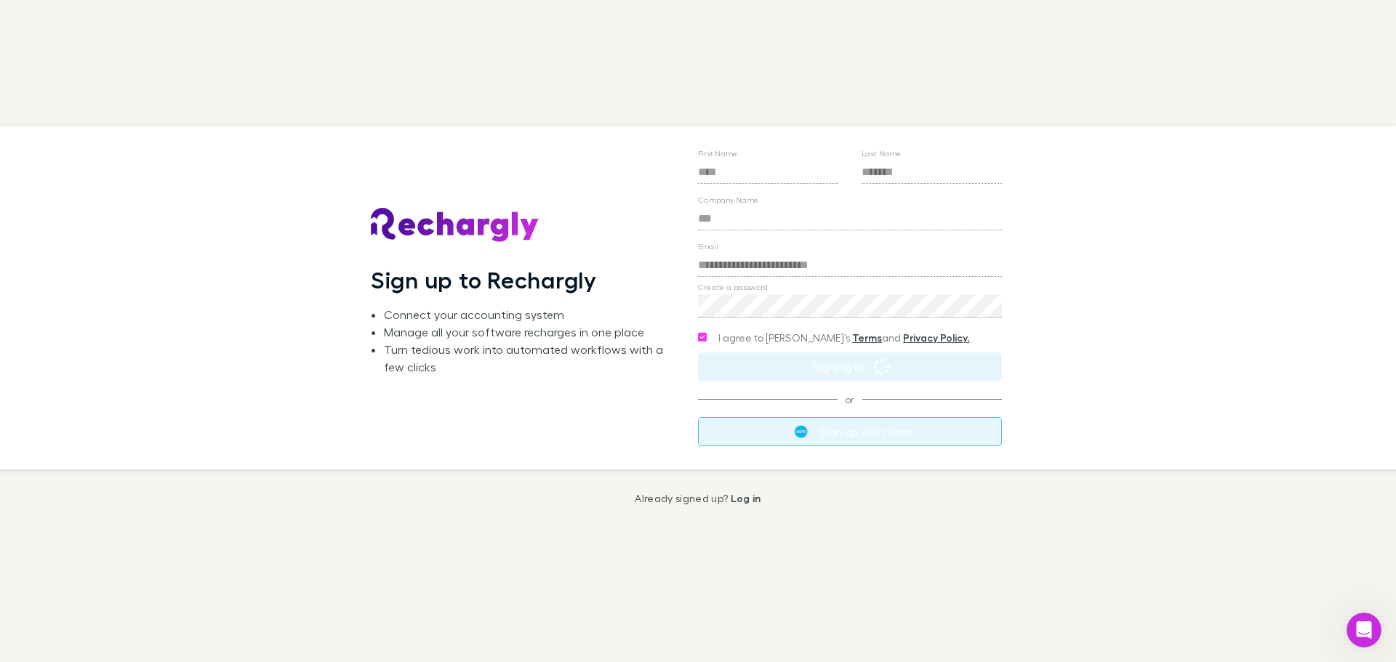 This screenshot has height=662, width=1396. I want to click on label: Last Name, so click(881, 153).